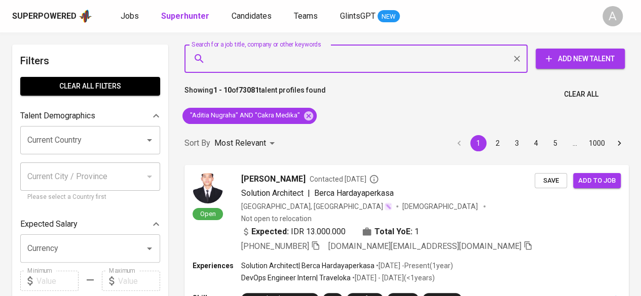 The height and width of the screenshot is (296, 641). Describe the element at coordinates (49, 224) in the screenshot. I see `p: Expected Salary` at that location.